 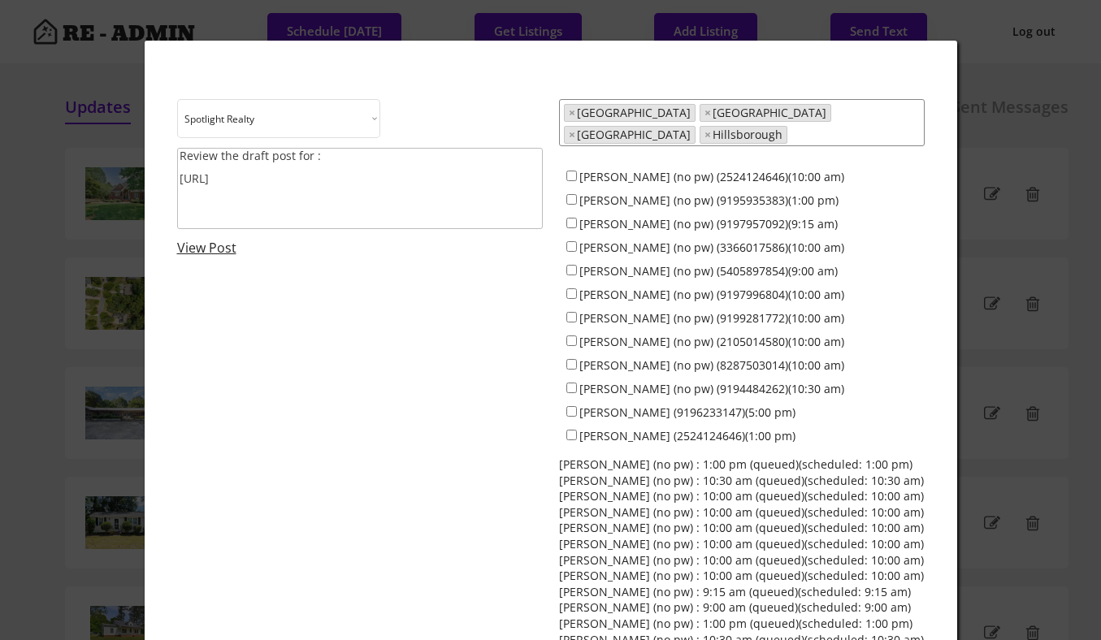 I want to click on li: Durham, so click(x=766, y=113).